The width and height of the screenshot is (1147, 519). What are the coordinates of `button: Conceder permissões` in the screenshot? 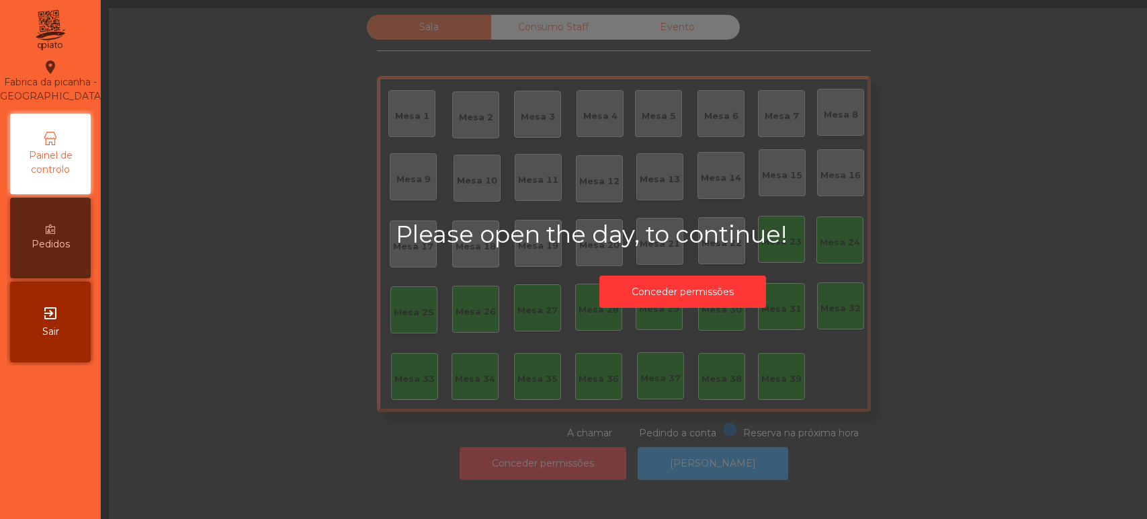 It's located at (682, 292).